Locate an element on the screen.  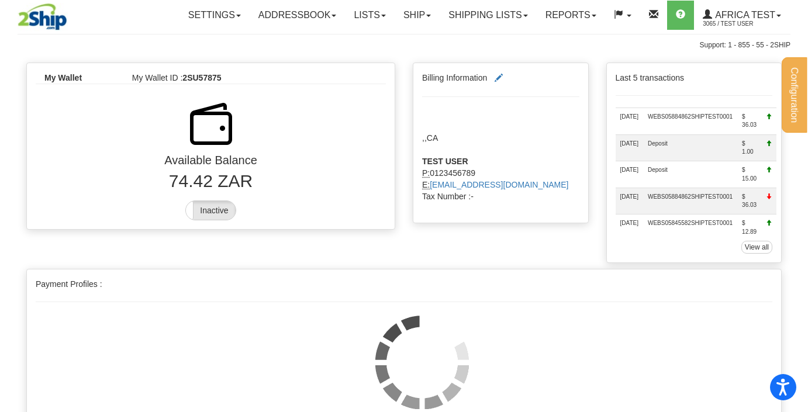
div: Support: 1 - 855 - 55 - 2SHIP is located at coordinates (404, 45).